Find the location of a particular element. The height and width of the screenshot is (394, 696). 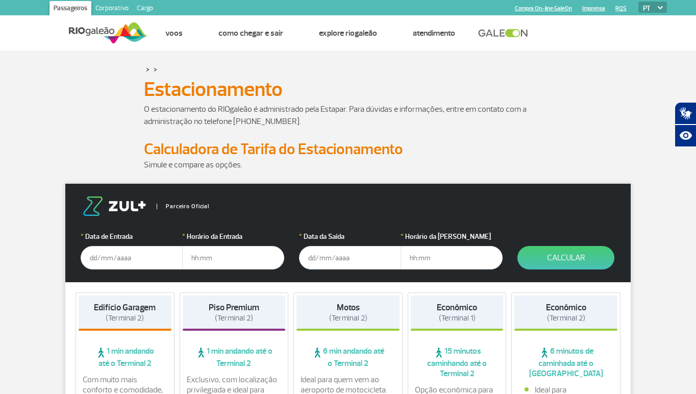

p: O estacionamento do RIOgaleão é administrado pela Estapar. Para dúvidas e informações, entre em c... is located at coordinates (348, 115).